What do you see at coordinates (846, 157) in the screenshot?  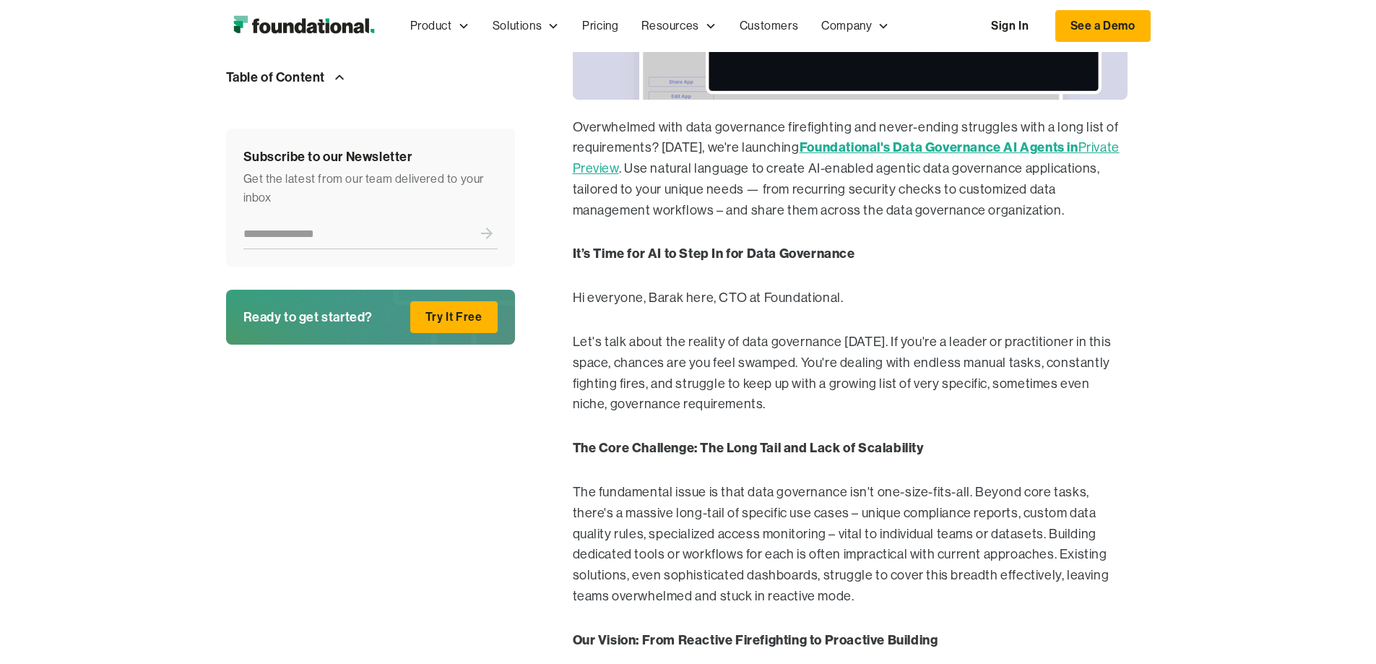 I see `a: Foundational's Data Governance AI Agents inPrivate Preview` at bounding box center [846, 157].